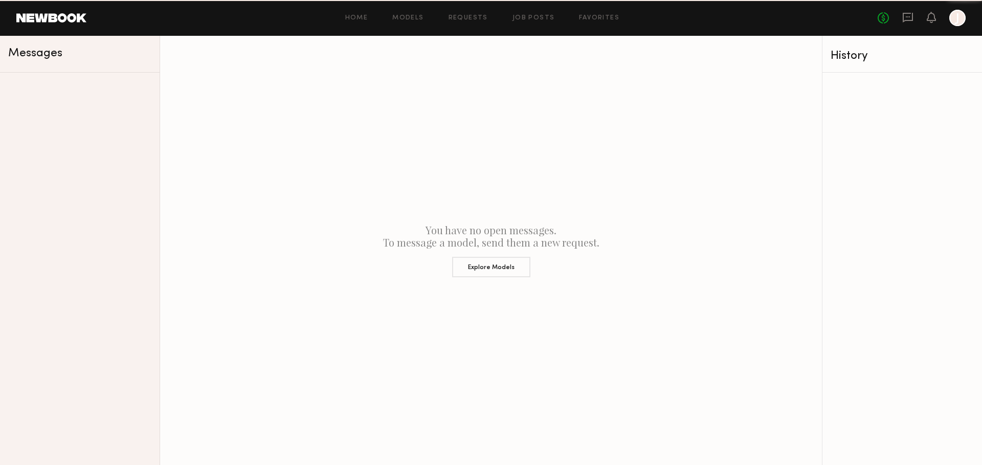  I want to click on button: Explore Models, so click(491, 267).